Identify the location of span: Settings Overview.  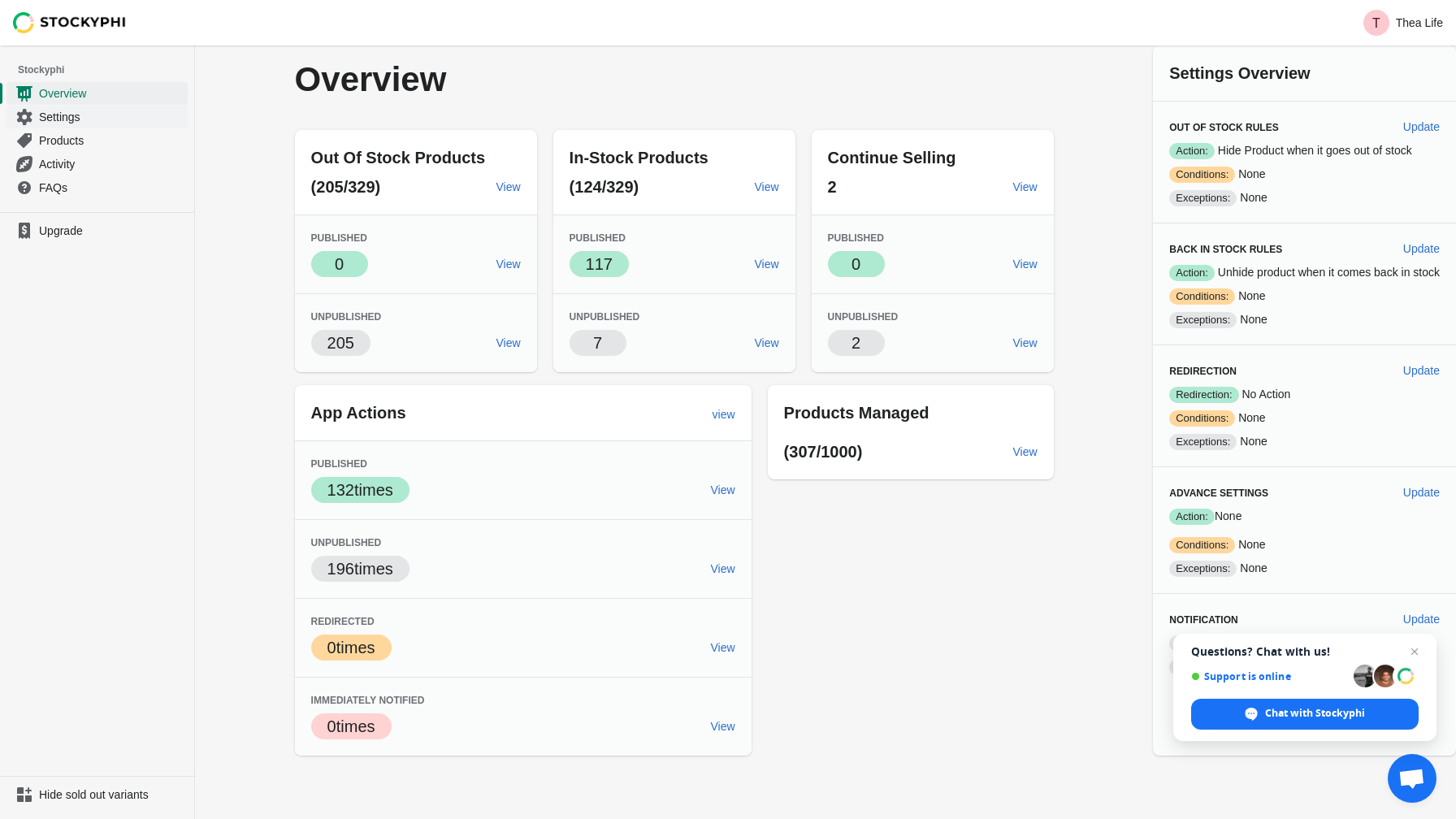
(1239, 73).